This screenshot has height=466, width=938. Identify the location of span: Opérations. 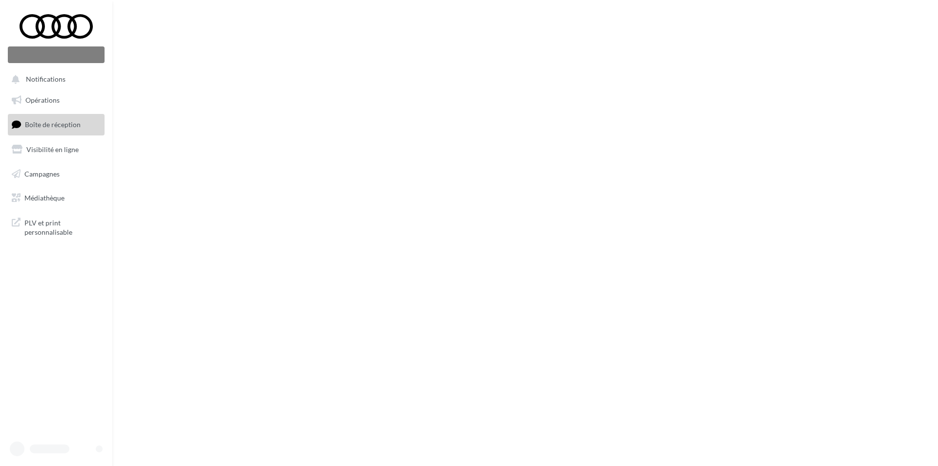
(43, 100).